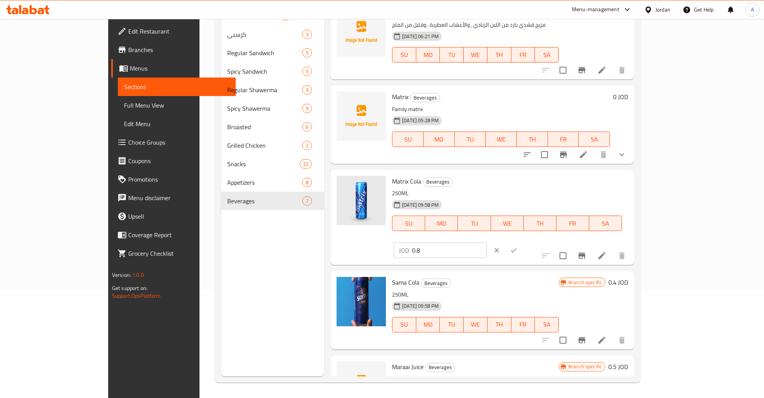 Image resolution: width=764 pixels, height=398 pixels. Describe the element at coordinates (501, 139) in the screenshot. I see `button: WE` at that location.